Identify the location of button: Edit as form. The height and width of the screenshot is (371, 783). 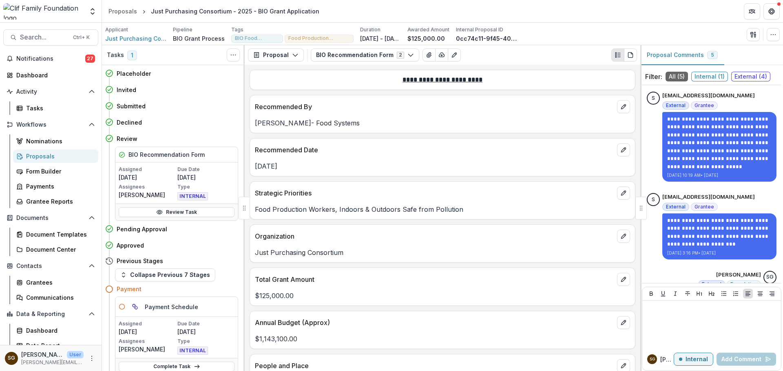
(454, 55).